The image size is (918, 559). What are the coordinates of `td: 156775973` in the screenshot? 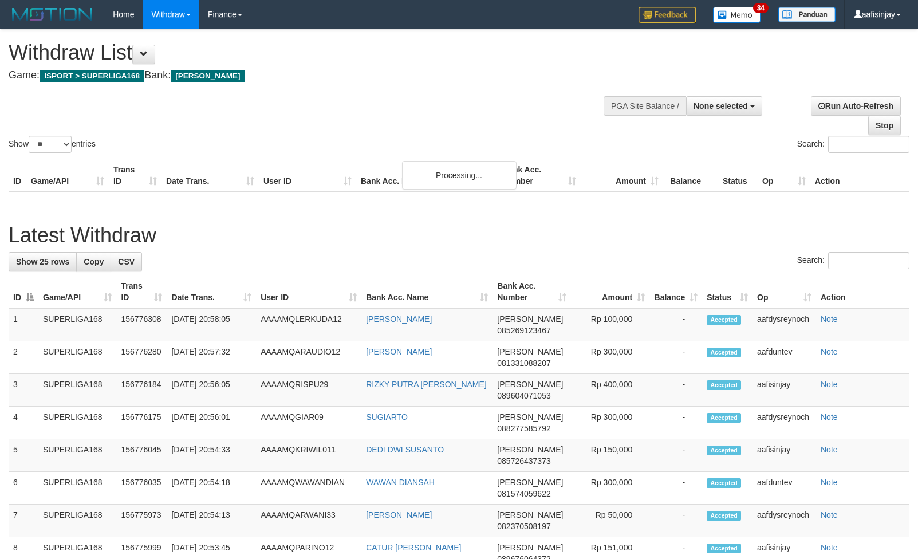 It's located at (141, 521).